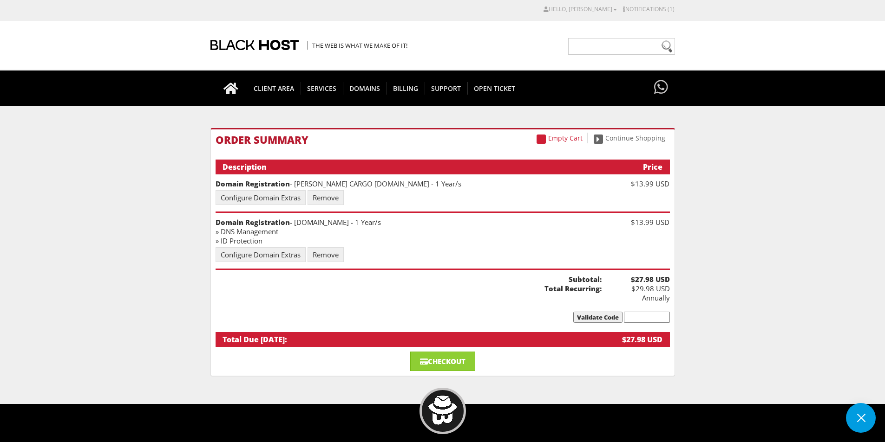  I want to click on div: Price, so click(629, 167).